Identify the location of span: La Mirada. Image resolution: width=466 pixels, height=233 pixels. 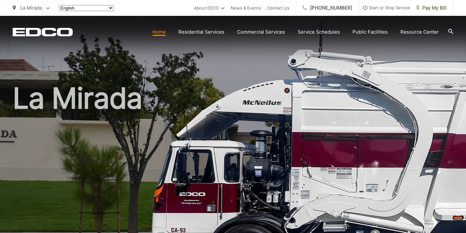
(31, 8).